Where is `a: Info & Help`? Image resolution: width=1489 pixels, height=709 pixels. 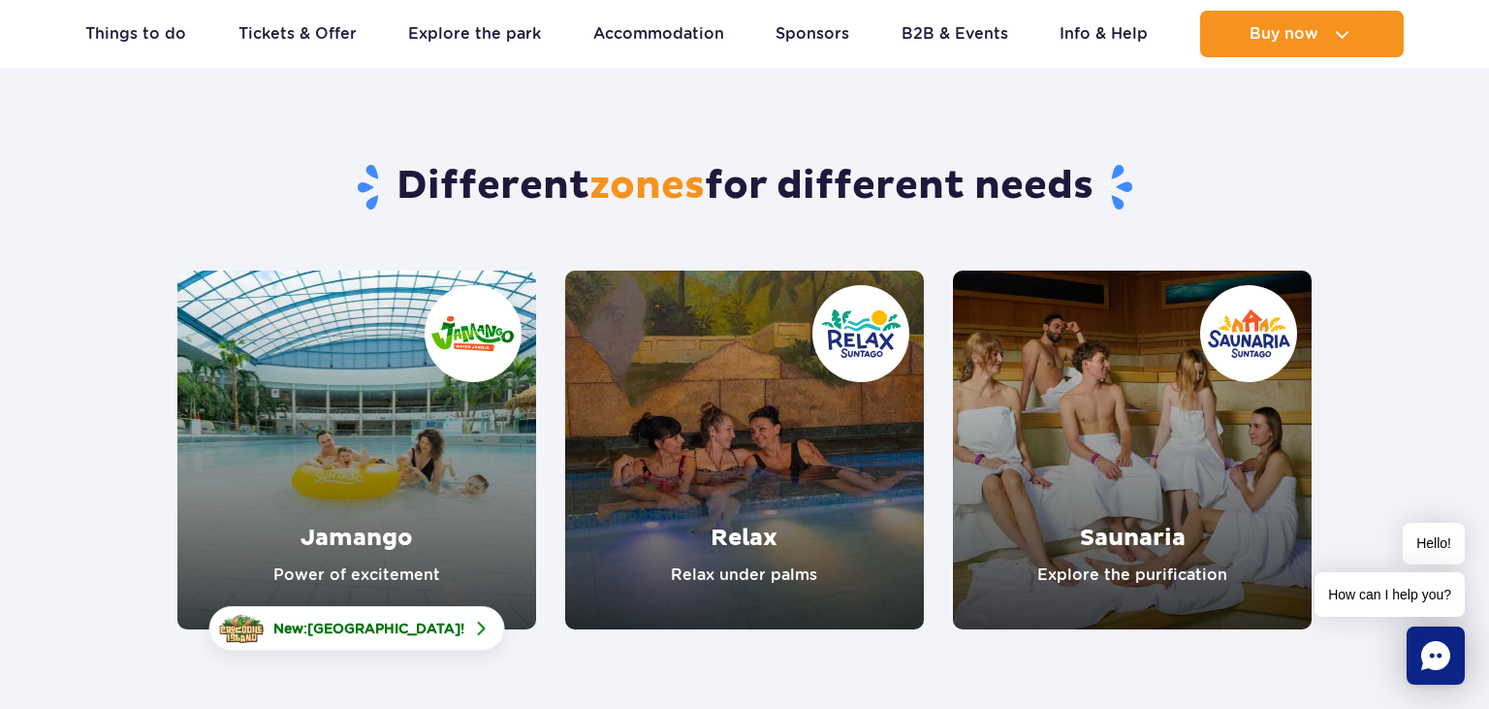
a: Info & Help is located at coordinates (1103, 34).